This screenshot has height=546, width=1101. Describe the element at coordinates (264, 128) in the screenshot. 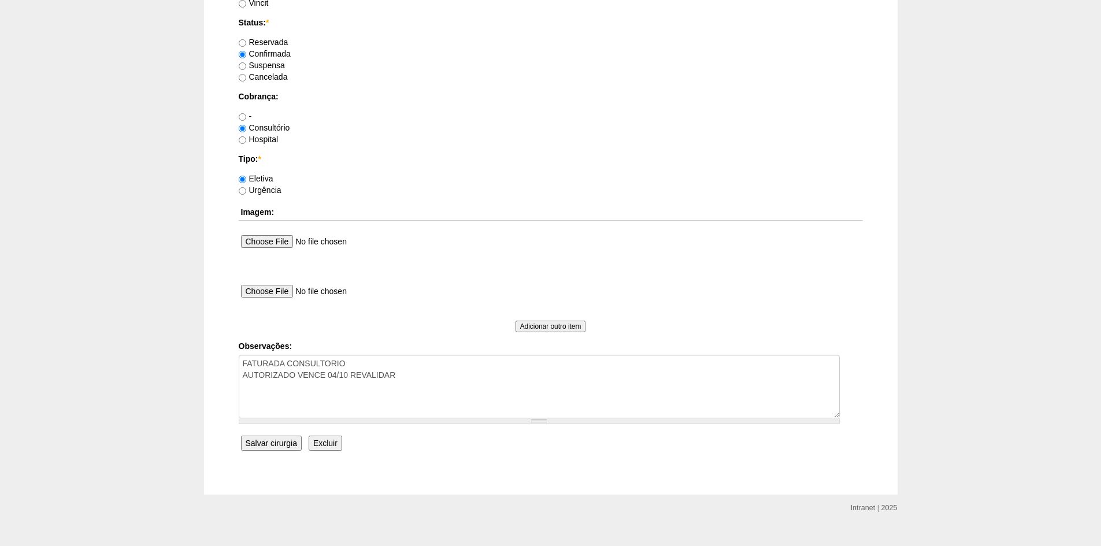

I see `label: Consultório` at that location.